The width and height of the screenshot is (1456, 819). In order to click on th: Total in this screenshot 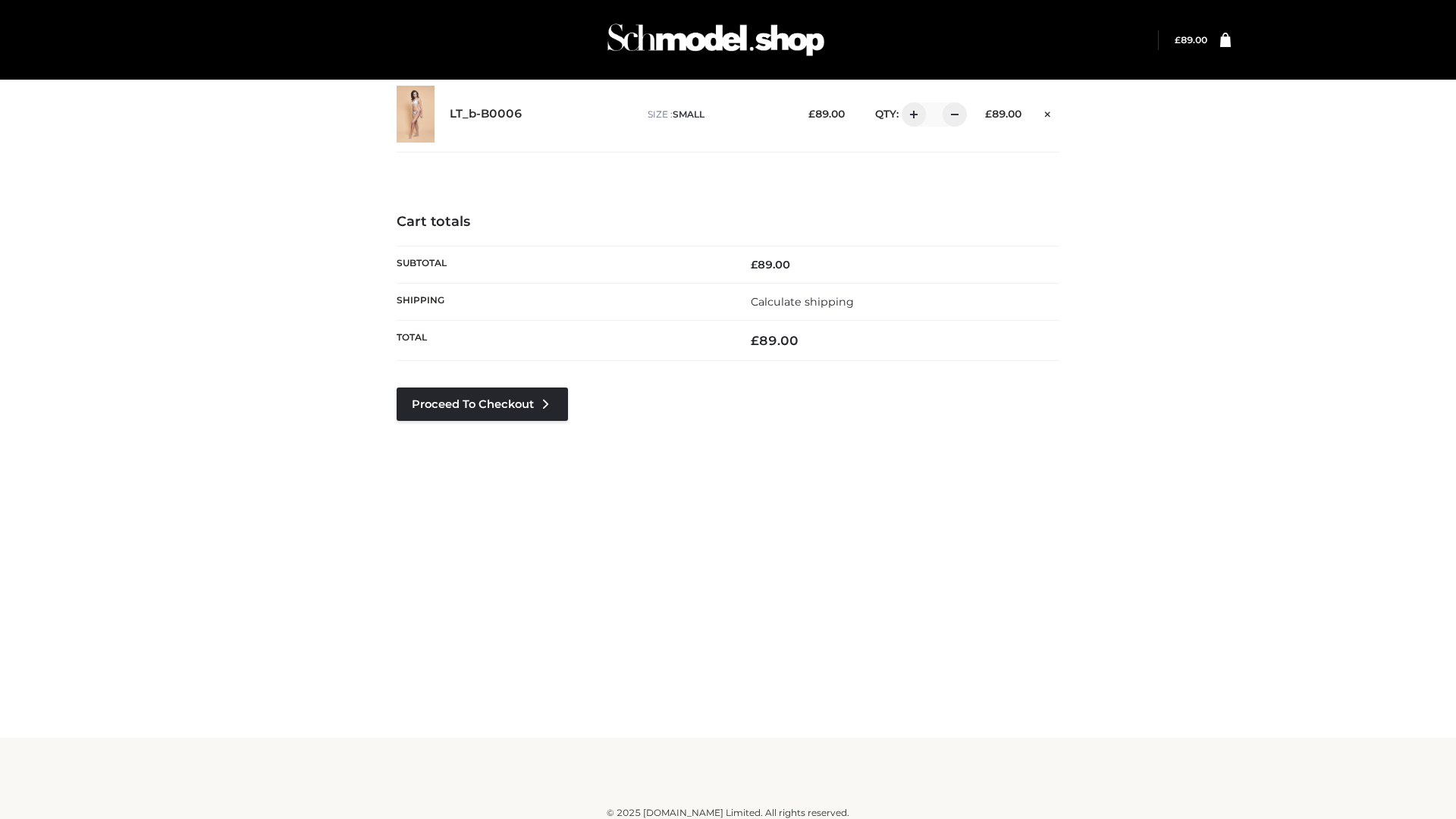, I will do `click(562, 340)`.